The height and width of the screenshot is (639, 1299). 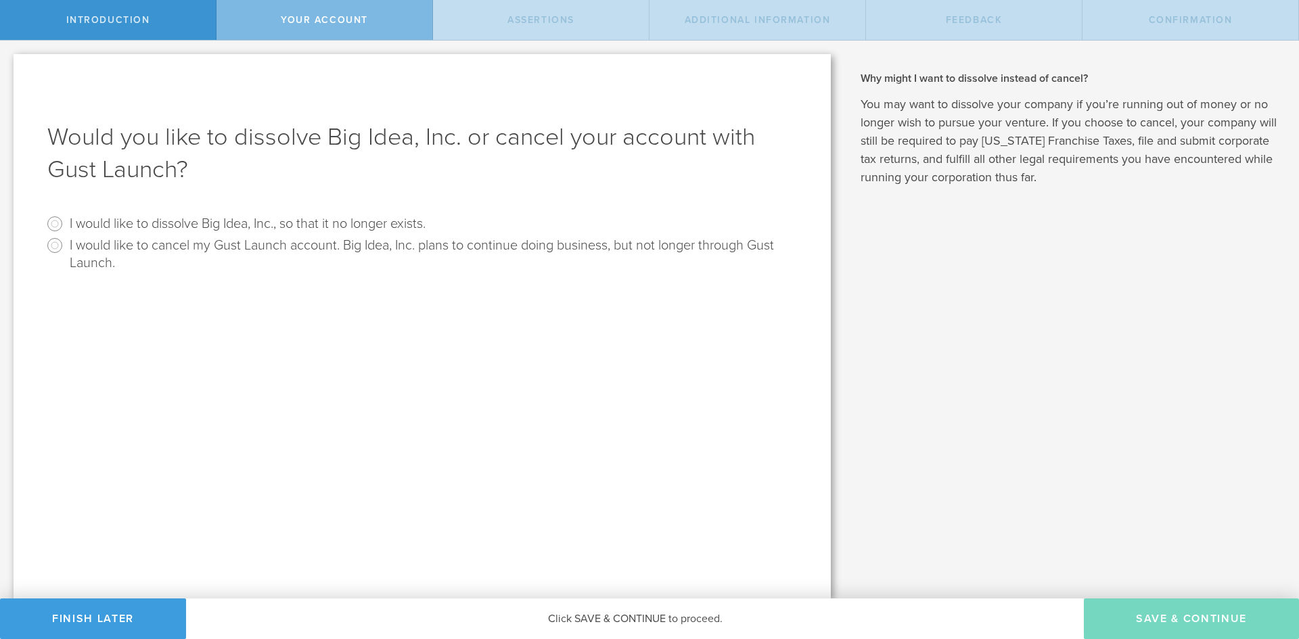 What do you see at coordinates (248, 223) in the screenshot?
I see `label: I would like to dissolve Big Idea, Inc., so that it no longer exists.` at bounding box center [248, 223].